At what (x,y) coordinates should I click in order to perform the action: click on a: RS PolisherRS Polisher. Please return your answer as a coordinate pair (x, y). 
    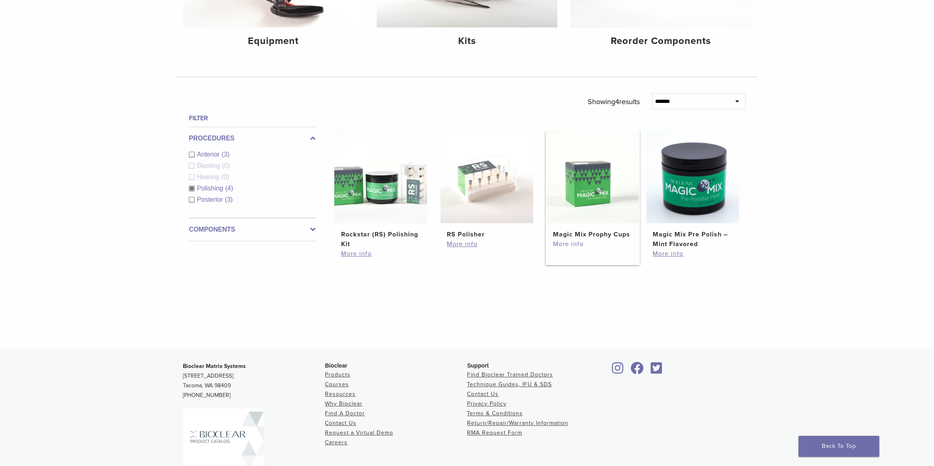
    Looking at the image, I should click on (487, 185).